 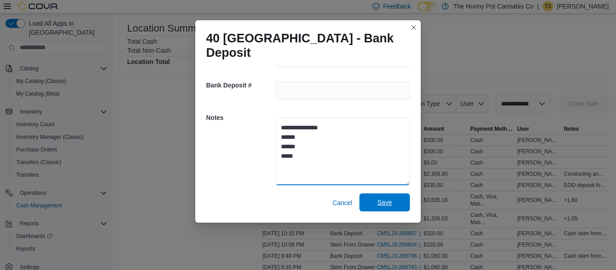 I want to click on button: Closes this modal window, so click(x=414, y=28).